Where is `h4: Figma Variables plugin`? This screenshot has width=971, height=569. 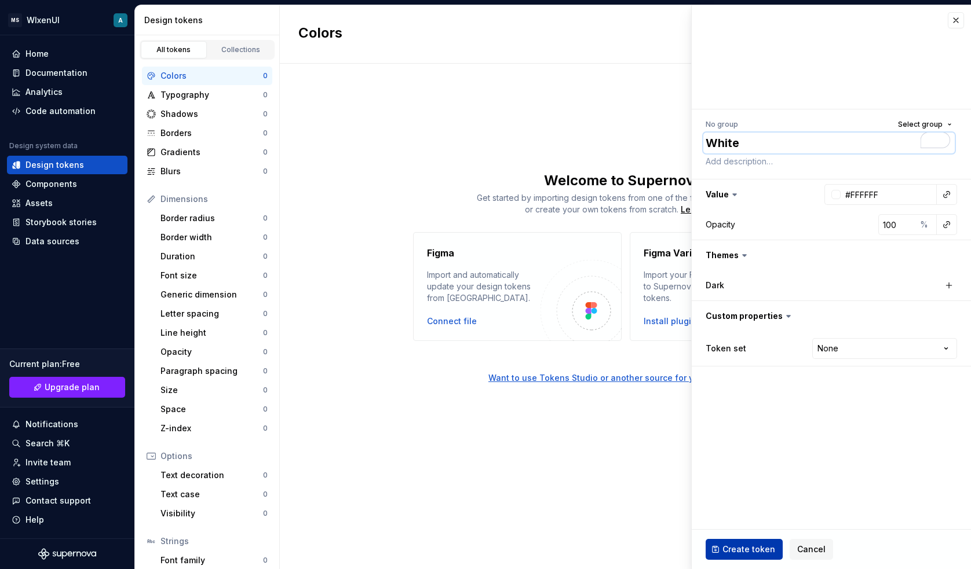
h4: Figma Variables plugin is located at coordinates (695, 253).